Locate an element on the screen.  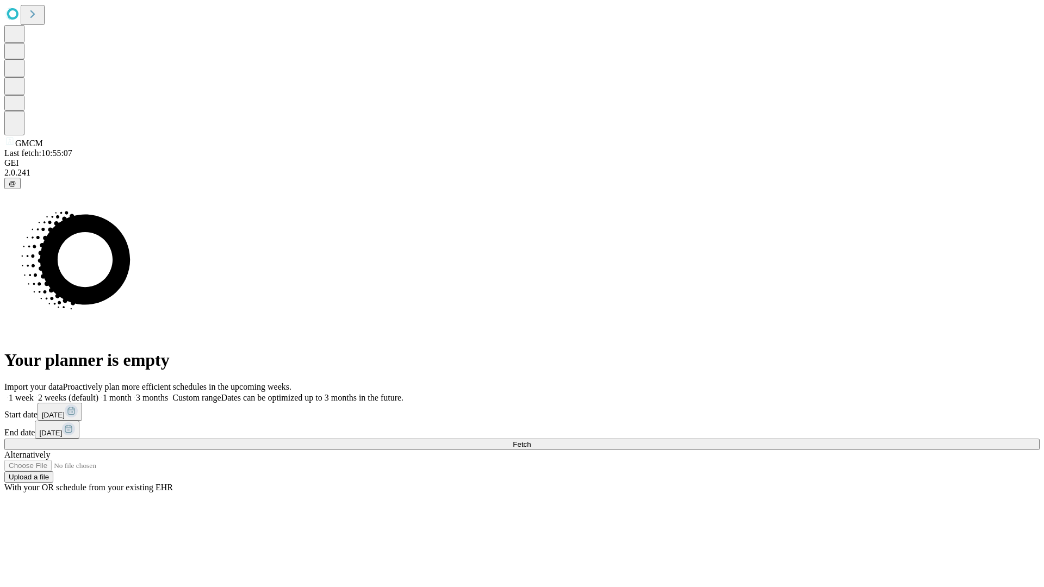
span: With your OR schedule from your existing EHR is located at coordinates (89, 487).